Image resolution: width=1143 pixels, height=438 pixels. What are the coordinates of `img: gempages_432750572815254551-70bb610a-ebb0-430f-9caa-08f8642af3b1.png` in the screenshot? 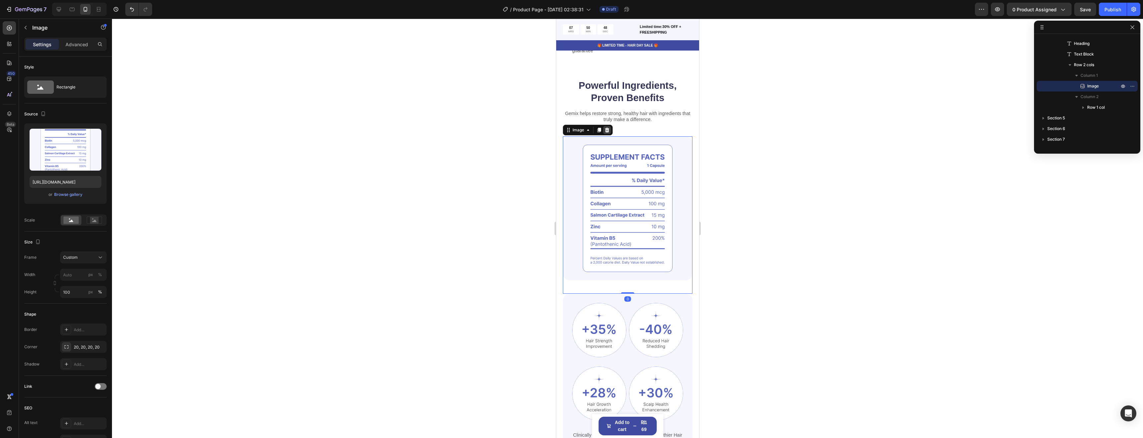 It's located at (43, 375).